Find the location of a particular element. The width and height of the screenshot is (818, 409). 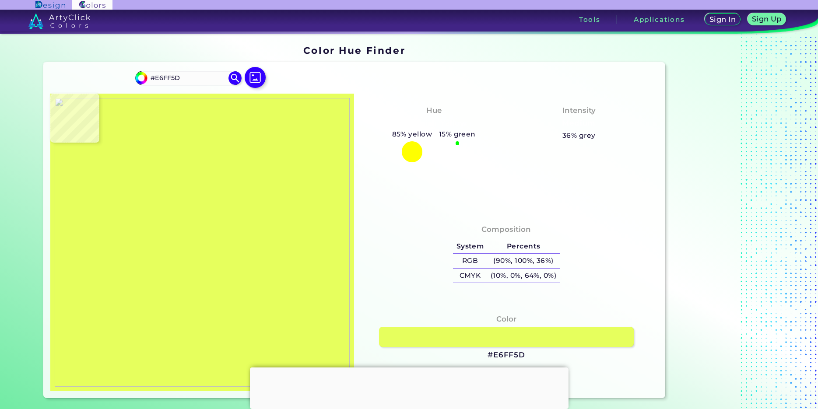

h5: 36% grey is located at coordinates (579, 136).